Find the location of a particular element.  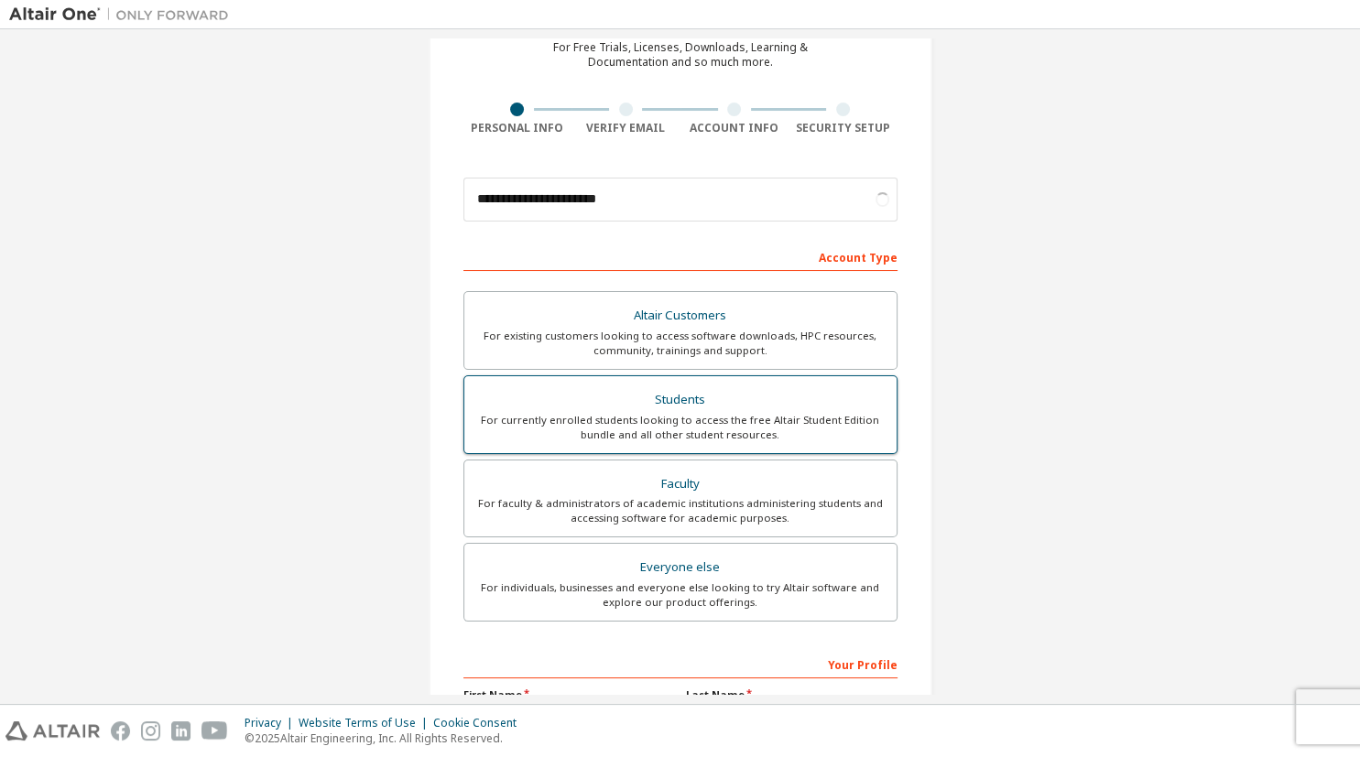

div: Cookie Consent is located at coordinates (480, 724).